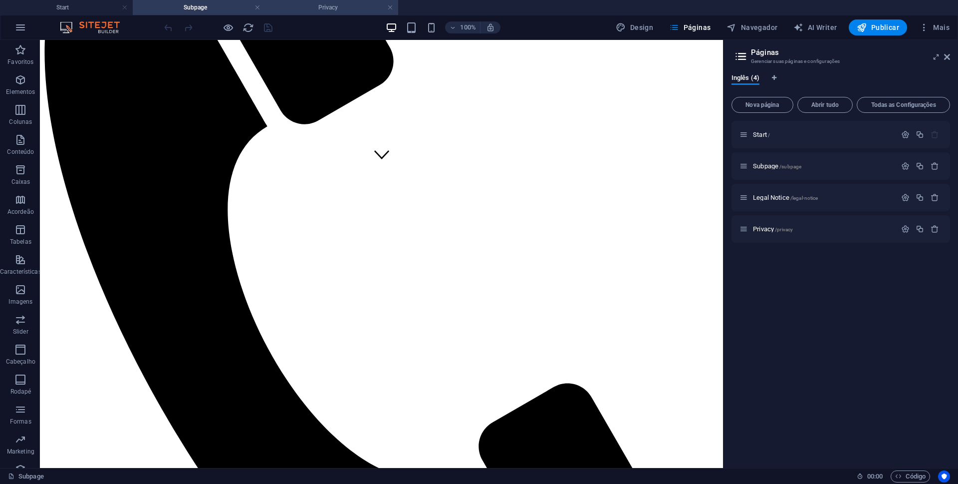 The image size is (958, 484). Describe the element at coordinates (934, 27) in the screenshot. I see `span: Mais` at that location.